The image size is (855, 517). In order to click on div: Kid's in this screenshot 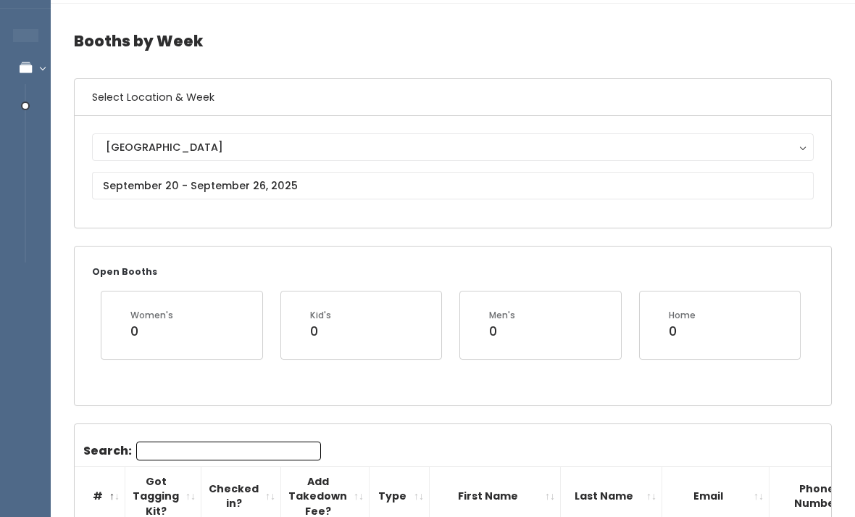, I will do `click(320, 315)`.